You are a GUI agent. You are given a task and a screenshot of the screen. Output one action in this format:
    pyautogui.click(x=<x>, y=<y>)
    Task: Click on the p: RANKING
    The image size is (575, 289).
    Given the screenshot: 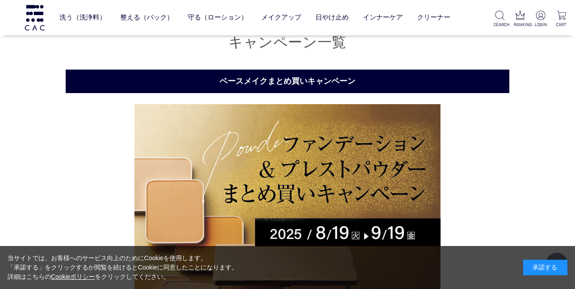 What is the action you would take?
    pyautogui.click(x=521, y=24)
    